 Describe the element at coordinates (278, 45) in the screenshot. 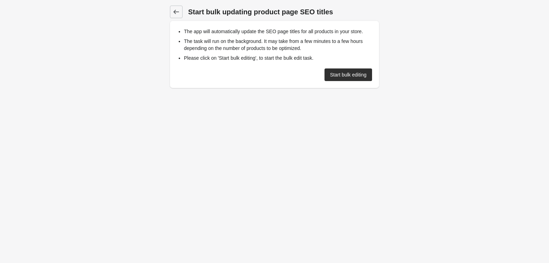

I see `li: The task will run on the background. It may take from a few minutes to a few hours depending on t...` at that location.